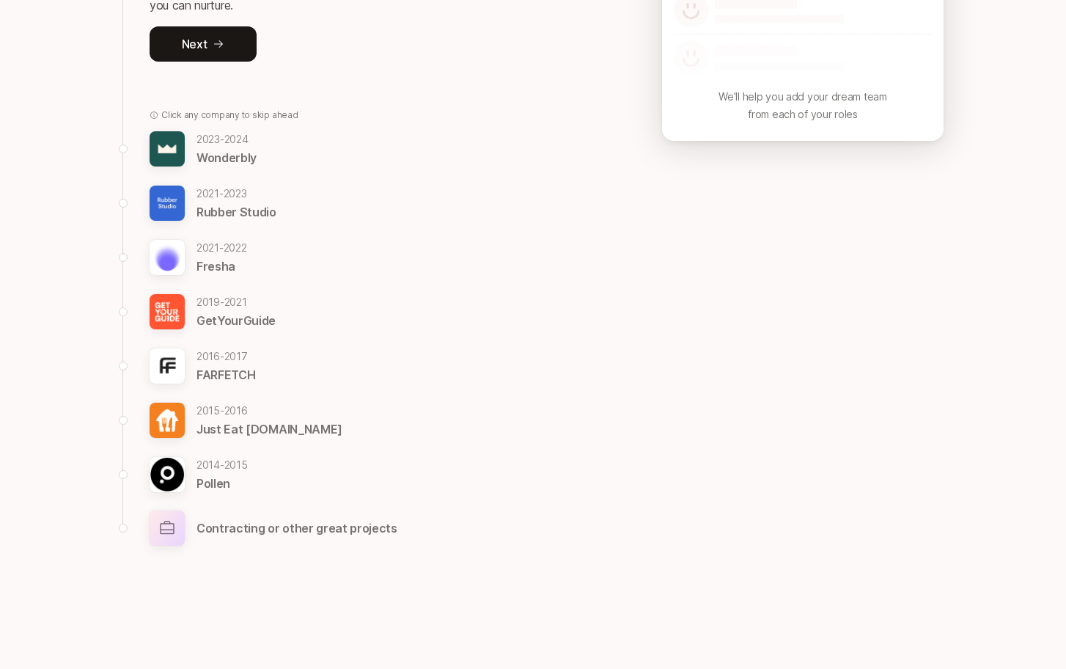  What do you see at coordinates (226, 356) in the screenshot?
I see `p: 2016 - 2017` at bounding box center [226, 356].